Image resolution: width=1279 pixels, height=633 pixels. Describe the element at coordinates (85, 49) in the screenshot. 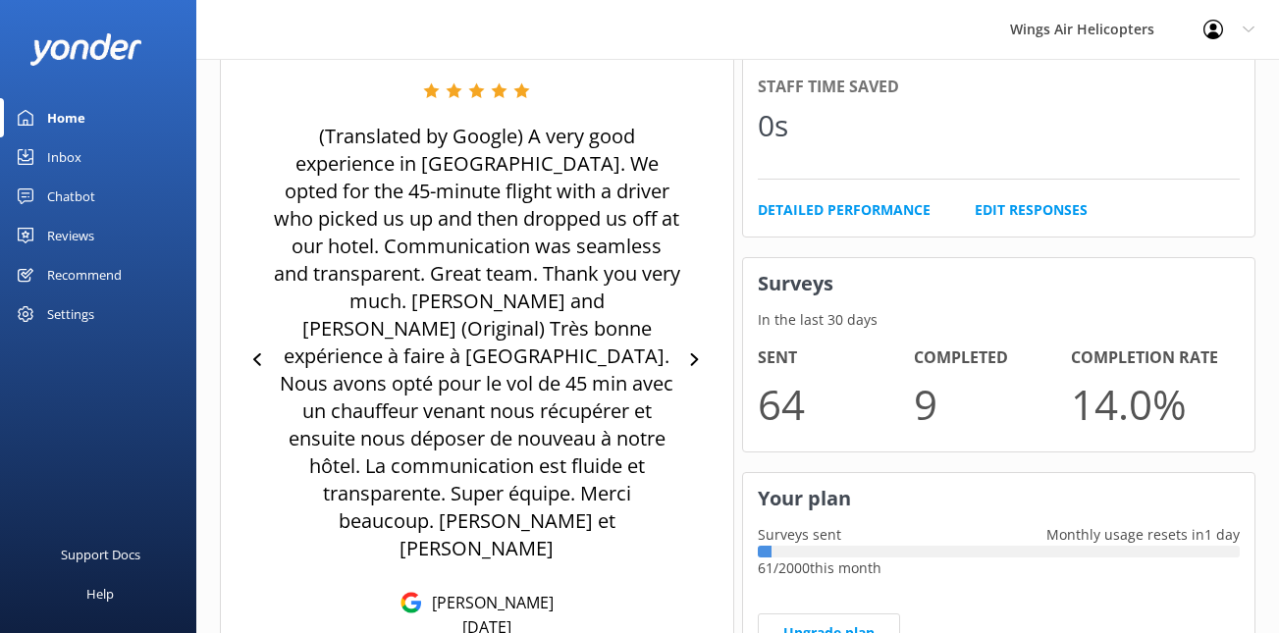

I see `img: yonder-white-logo.png` at that location.